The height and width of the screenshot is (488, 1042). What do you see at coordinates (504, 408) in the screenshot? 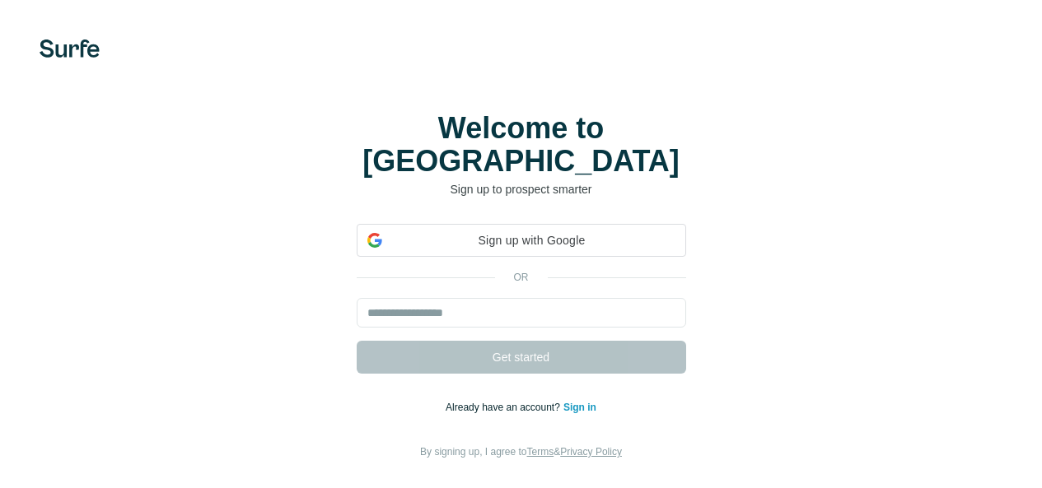
I see `span: Already have an account?` at bounding box center [504, 408].